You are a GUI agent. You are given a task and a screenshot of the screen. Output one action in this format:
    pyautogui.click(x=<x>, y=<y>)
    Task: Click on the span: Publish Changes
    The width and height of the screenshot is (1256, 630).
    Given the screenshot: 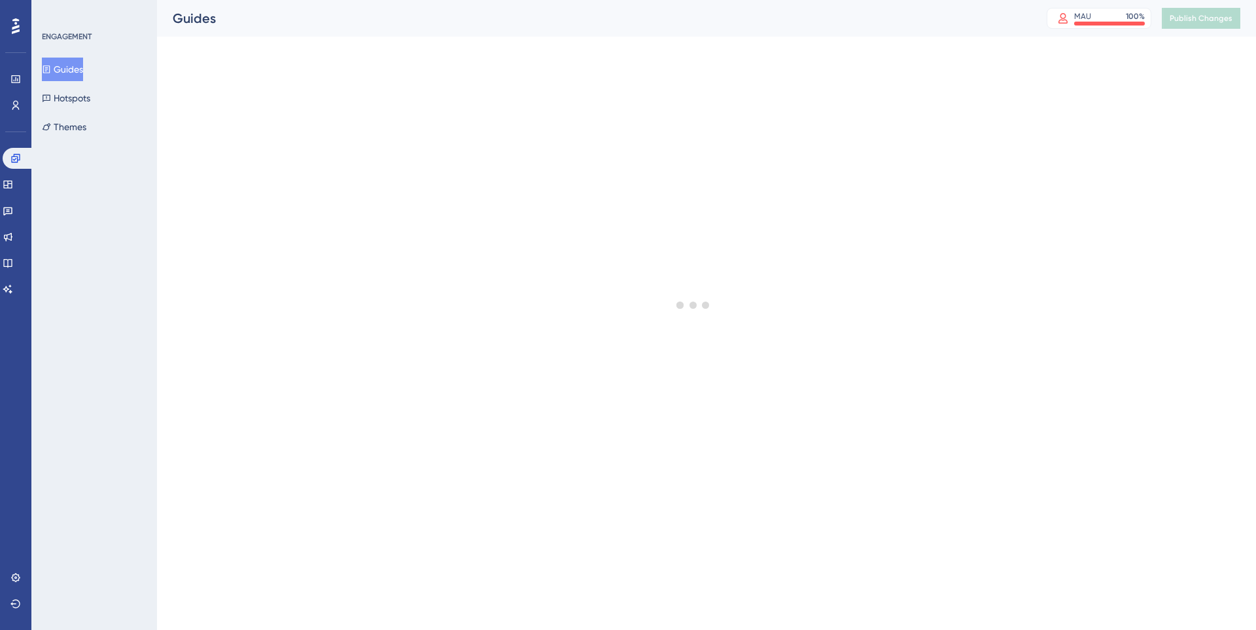 What is the action you would take?
    pyautogui.click(x=1201, y=18)
    